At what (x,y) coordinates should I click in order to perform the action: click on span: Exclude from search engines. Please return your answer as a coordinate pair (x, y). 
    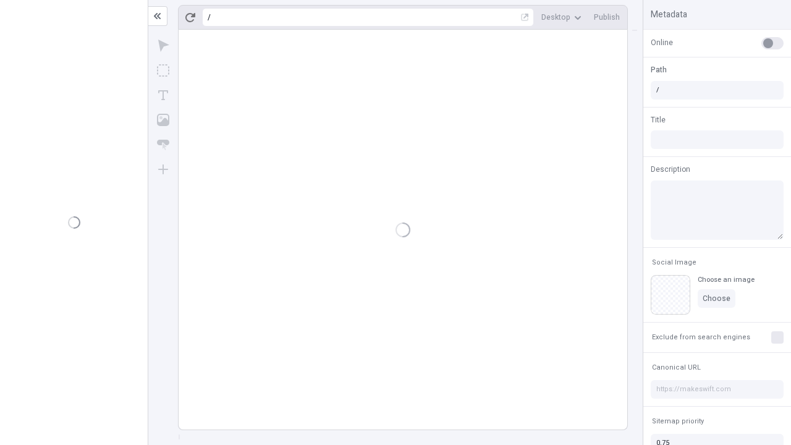
    Looking at the image, I should click on (701, 337).